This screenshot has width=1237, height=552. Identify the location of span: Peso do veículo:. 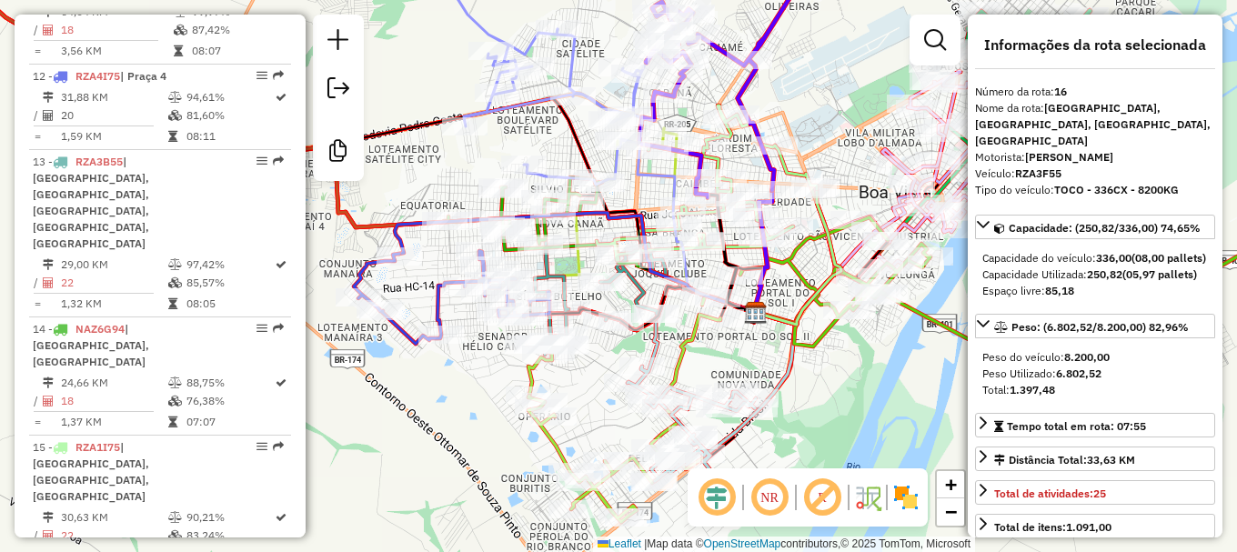
(1046, 357).